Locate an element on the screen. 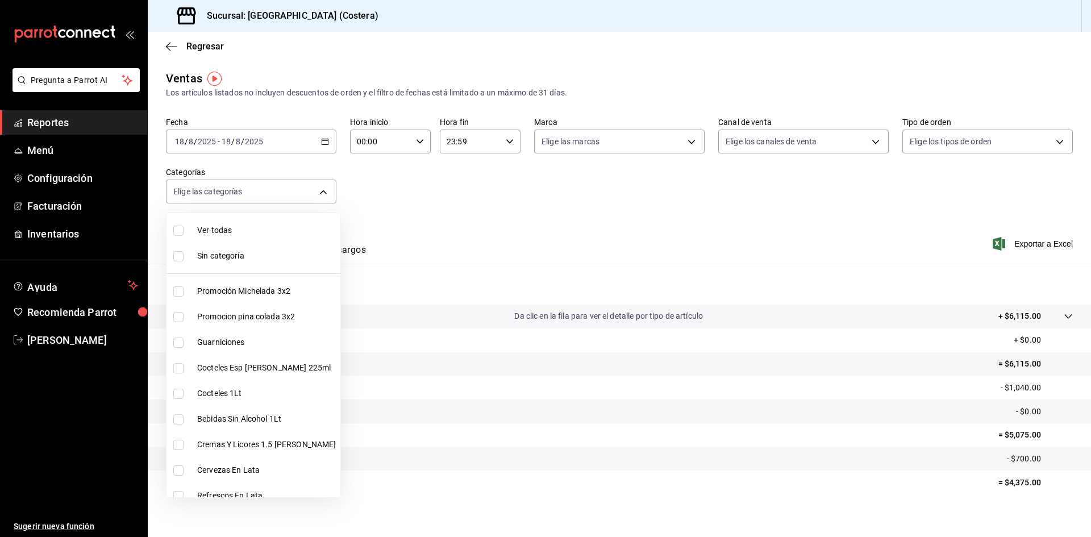 The height and width of the screenshot is (537, 1091). span: Cervezas En Lata is located at coordinates (266, 470).